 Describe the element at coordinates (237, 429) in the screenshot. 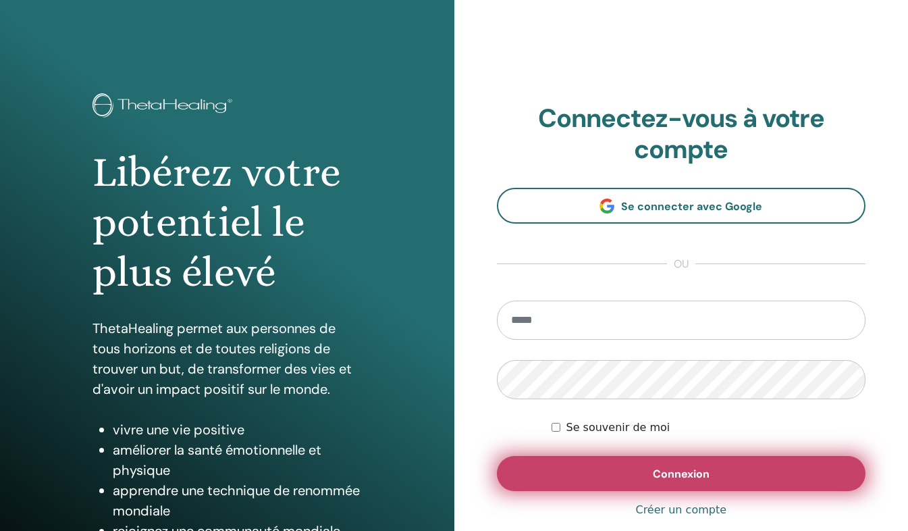

I see `li: vivre une vie positive` at that location.